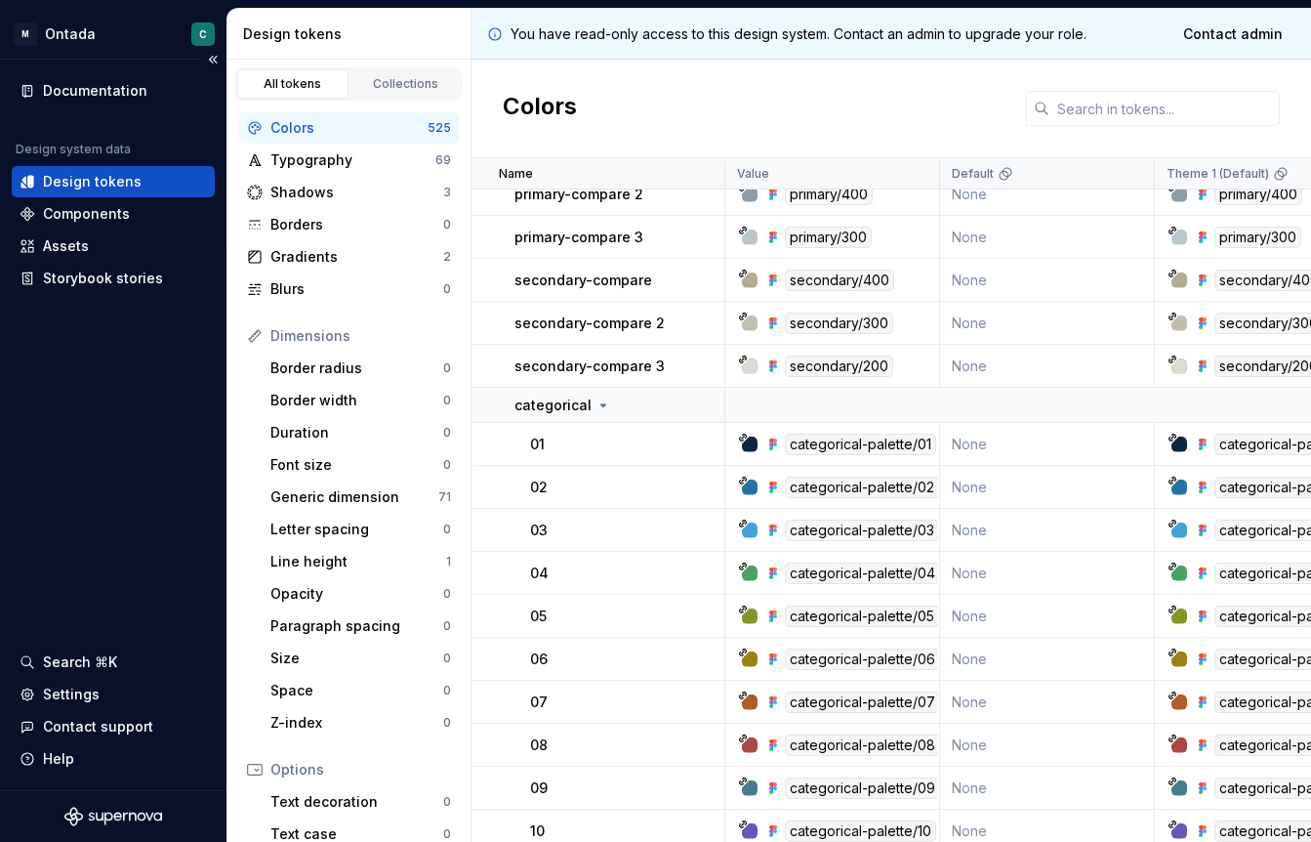  I want to click on p: 03, so click(539, 530).